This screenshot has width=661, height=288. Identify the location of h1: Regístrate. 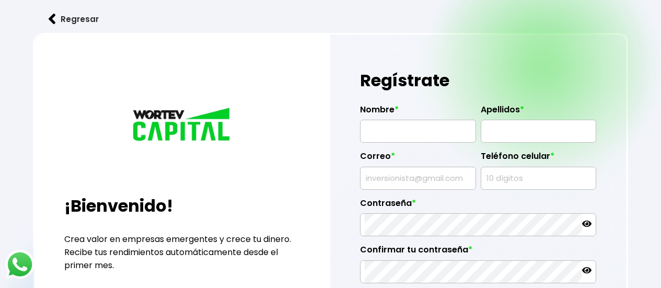
(478, 80).